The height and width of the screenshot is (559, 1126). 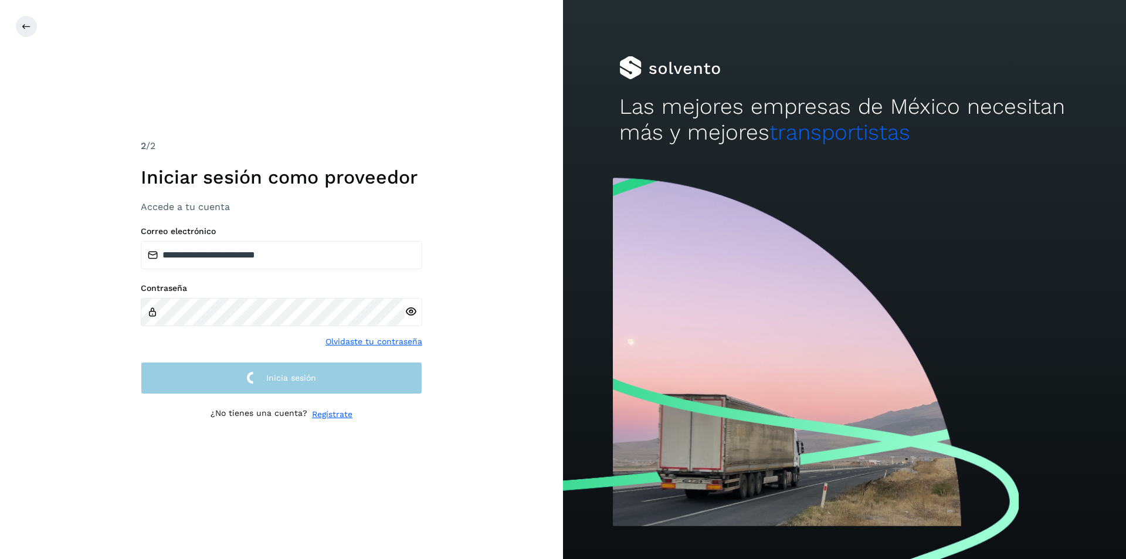 I want to click on div: /2, so click(x=281, y=146).